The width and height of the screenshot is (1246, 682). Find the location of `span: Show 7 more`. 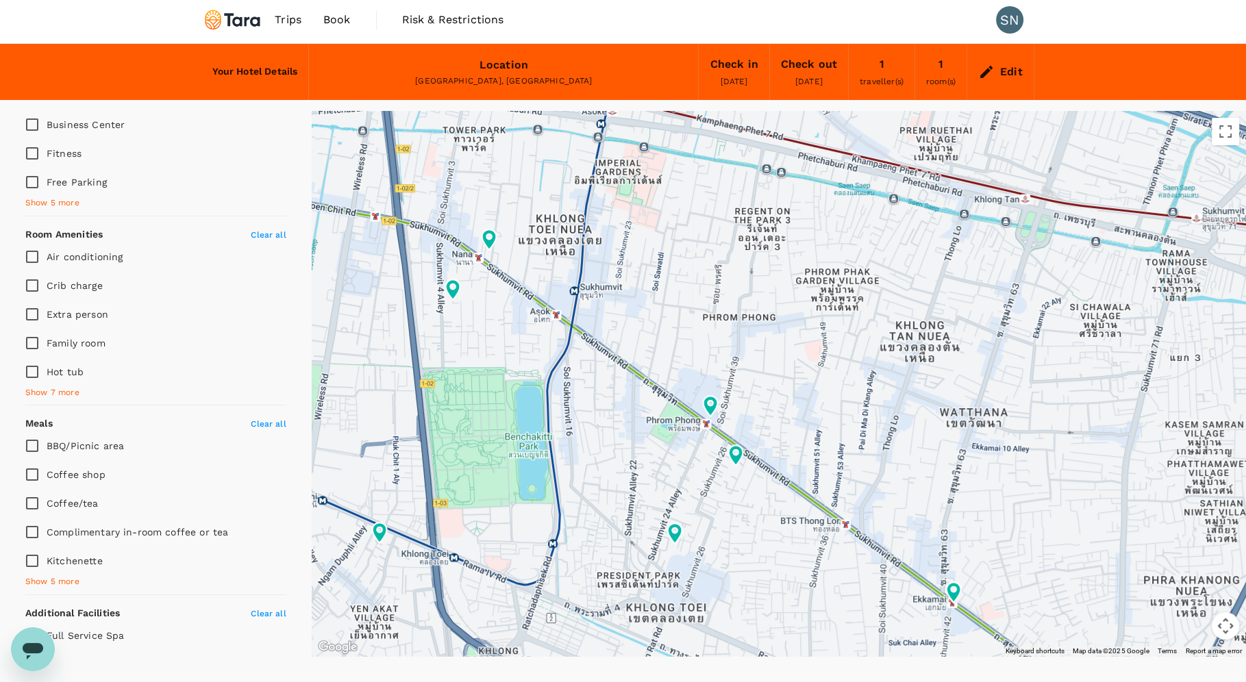

span: Show 7 more is located at coordinates (52, 393).